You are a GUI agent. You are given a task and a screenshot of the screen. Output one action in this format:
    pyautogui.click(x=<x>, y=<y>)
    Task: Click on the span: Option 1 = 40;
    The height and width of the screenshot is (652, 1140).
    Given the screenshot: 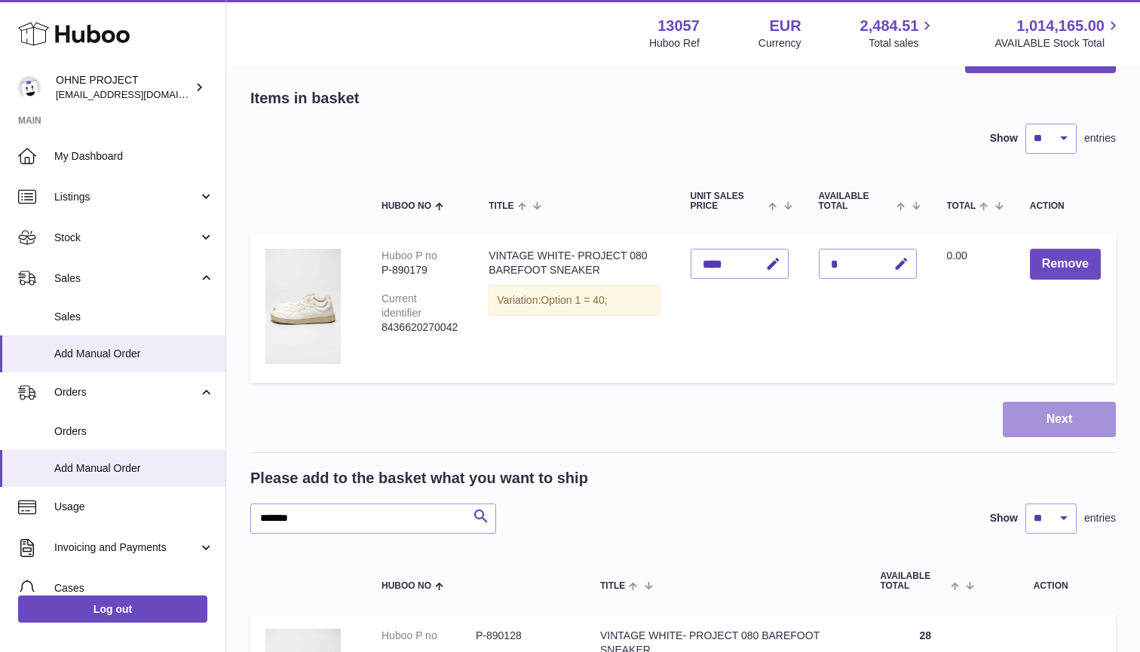 What is the action you would take?
    pyautogui.click(x=574, y=300)
    